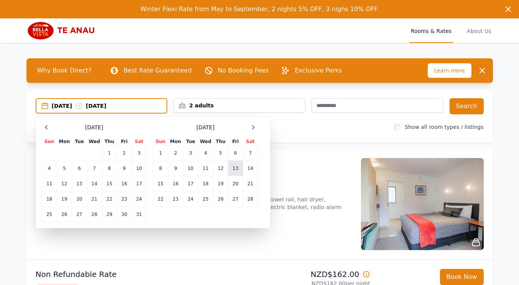 This screenshot has width=519, height=285. What do you see at coordinates (124, 215) in the screenshot?
I see `td: 30` at bounding box center [124, 215].